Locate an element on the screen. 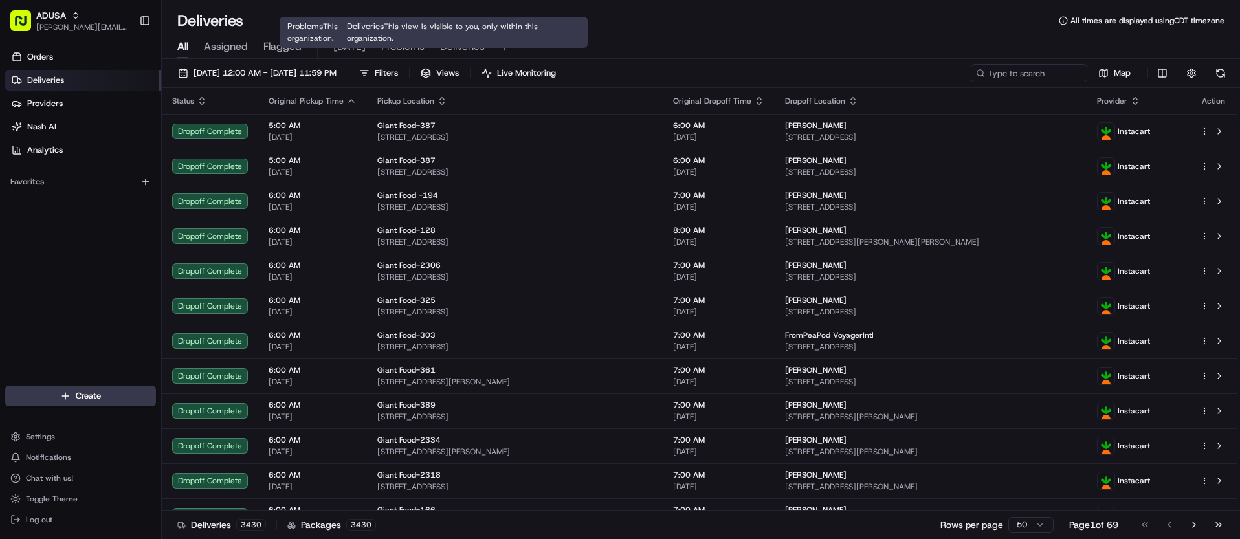 Image resolution: width=1240 pixels, height=539 pixels. div: Favorites is located at coordinates (80, 182).